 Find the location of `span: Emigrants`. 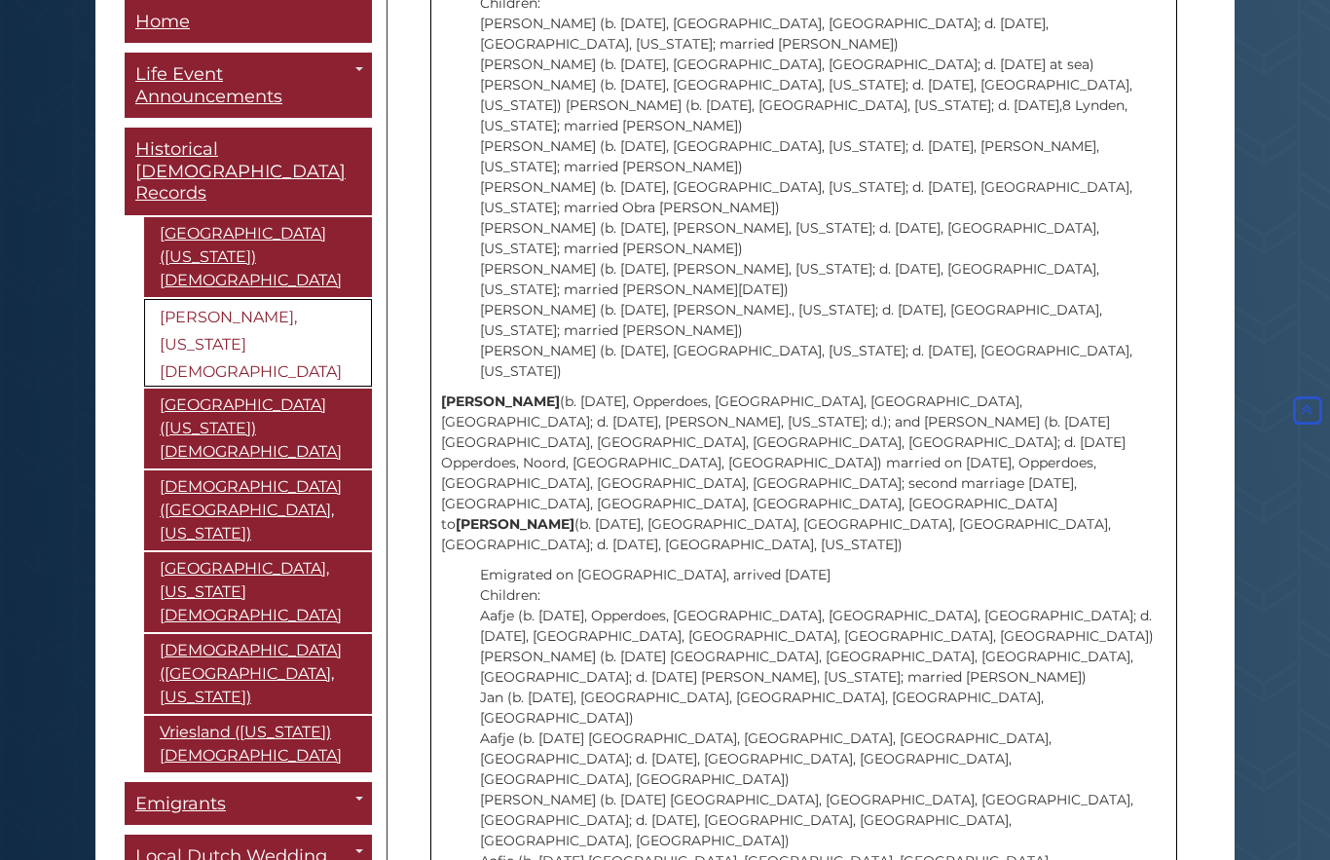

span: Emigrants is located at coordinates (180, 803).